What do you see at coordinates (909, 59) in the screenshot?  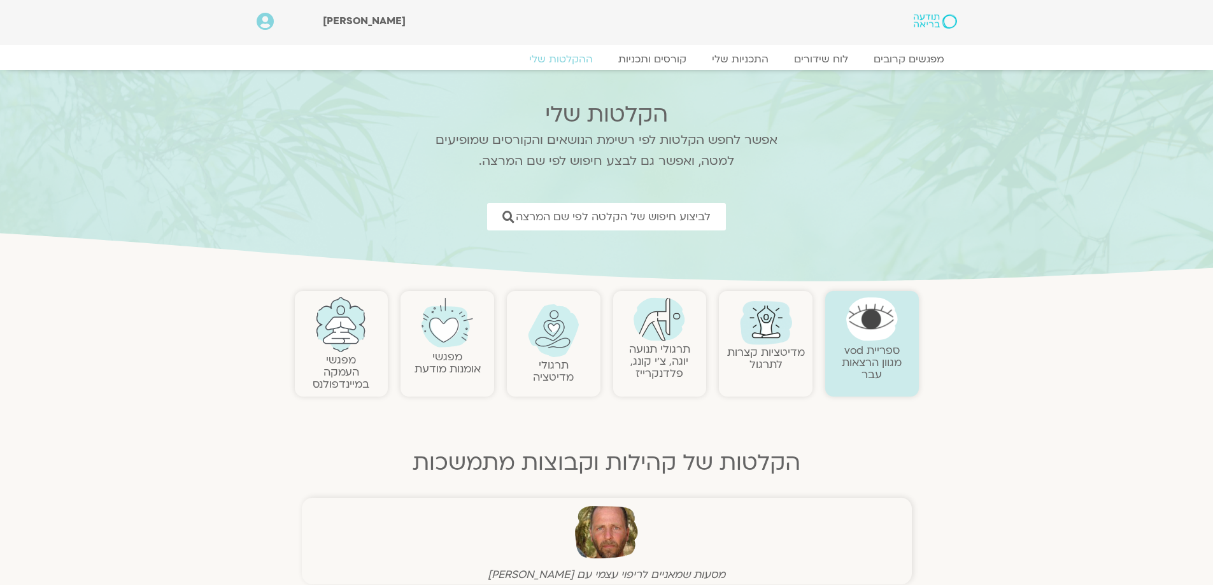 I see `a: מפגשים קרובים` at bounding box center [909, 59].